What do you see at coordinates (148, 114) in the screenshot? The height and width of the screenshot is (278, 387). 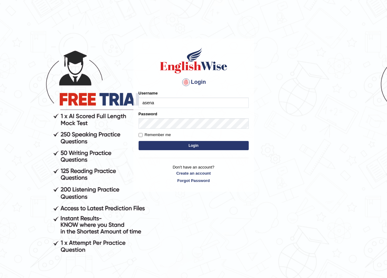 I see `label: Password` at bounding box center [148, 114].